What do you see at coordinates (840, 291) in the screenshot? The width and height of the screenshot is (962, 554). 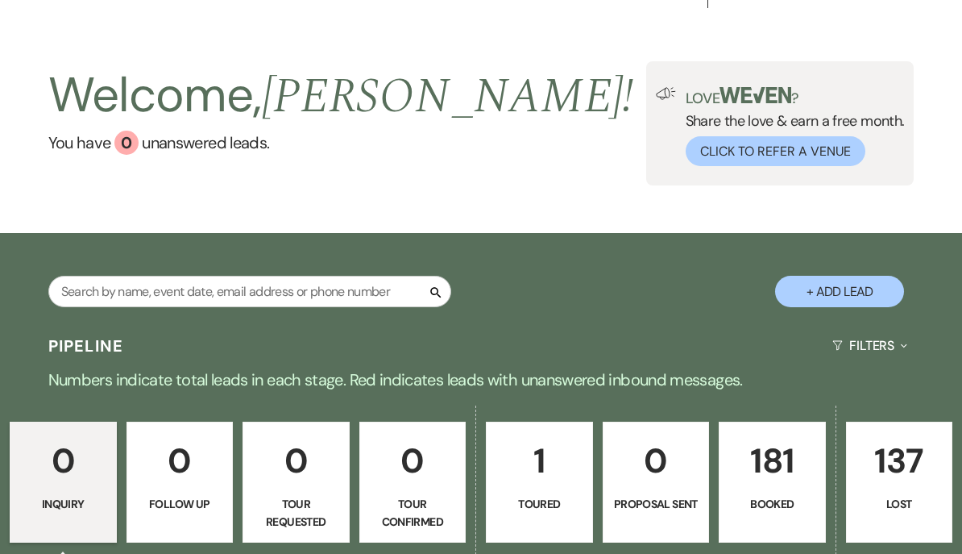 I see `button: + Add Lead` at bounding box center [840, 291].